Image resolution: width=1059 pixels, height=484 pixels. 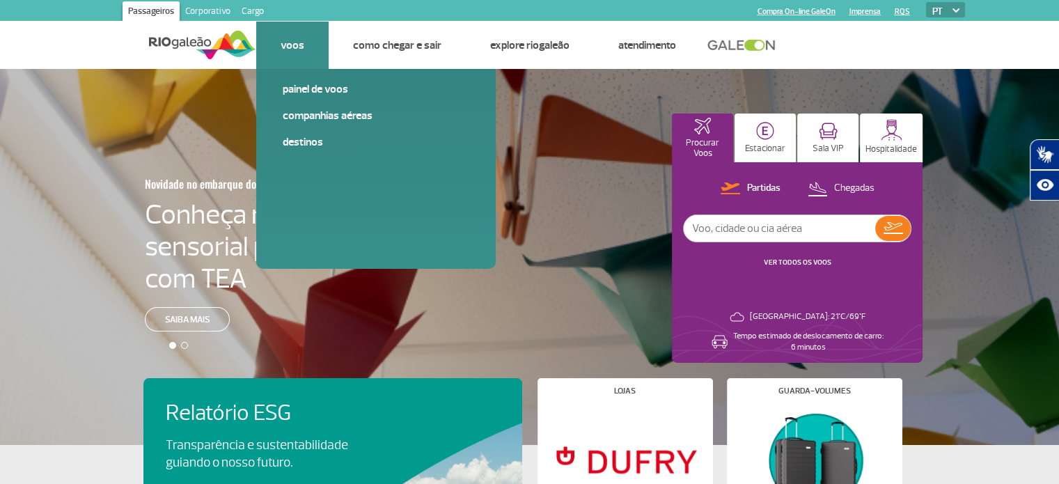 What do you see at coordinates (750, 189) in the screenshot?
I see `button: Partidas` at bounding box center [750, 189].